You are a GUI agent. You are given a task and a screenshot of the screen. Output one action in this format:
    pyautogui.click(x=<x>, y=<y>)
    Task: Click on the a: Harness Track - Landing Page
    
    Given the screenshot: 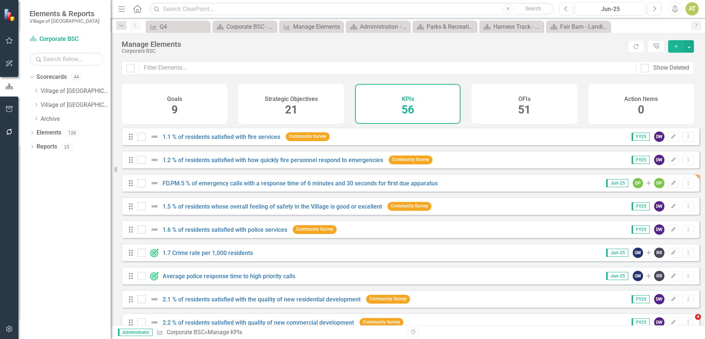 What is the action you would take?
    pyautogui.click(x=511, y=27)
    